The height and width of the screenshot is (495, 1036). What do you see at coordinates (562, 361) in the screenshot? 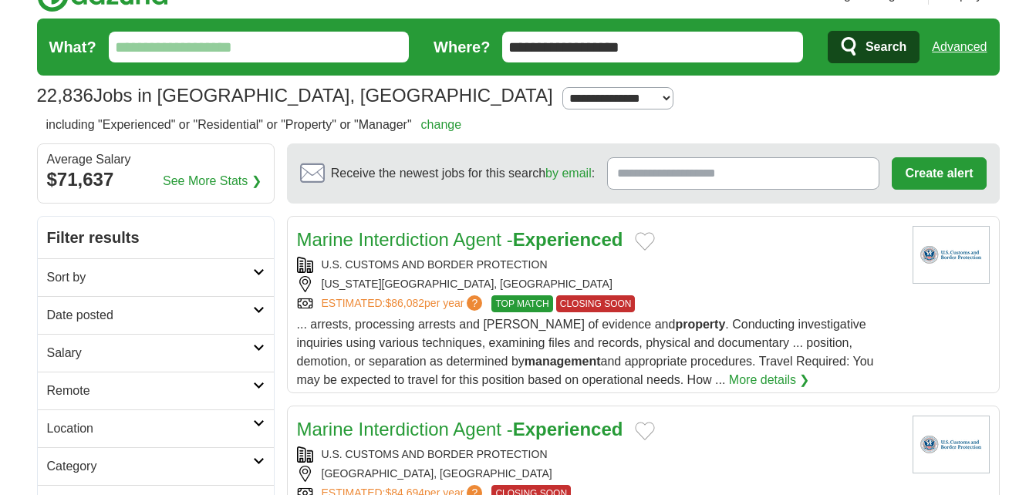
I see `strong: management` at bounding box center [562, 361].